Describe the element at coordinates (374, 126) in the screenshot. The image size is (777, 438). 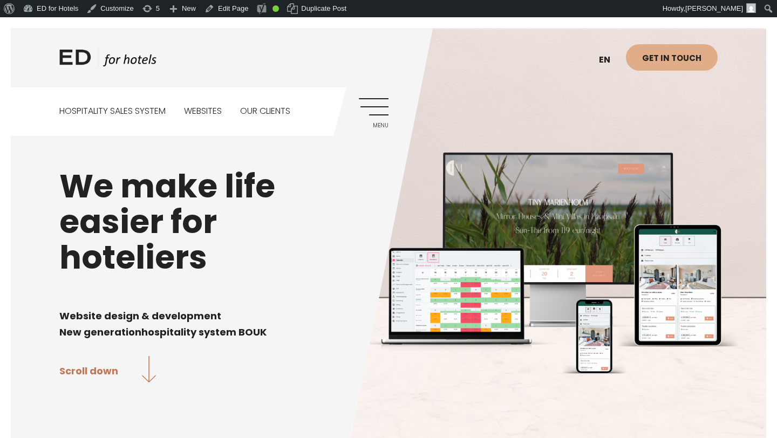
I see `span: Menu` at that location.